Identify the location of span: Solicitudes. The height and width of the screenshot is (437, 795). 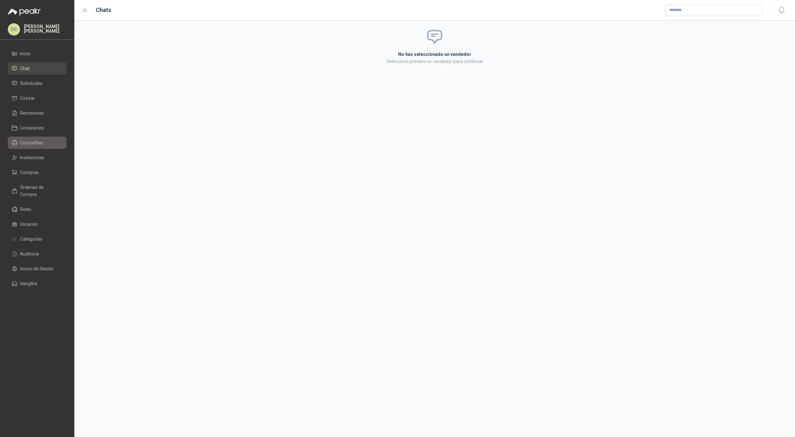
(31, 83).